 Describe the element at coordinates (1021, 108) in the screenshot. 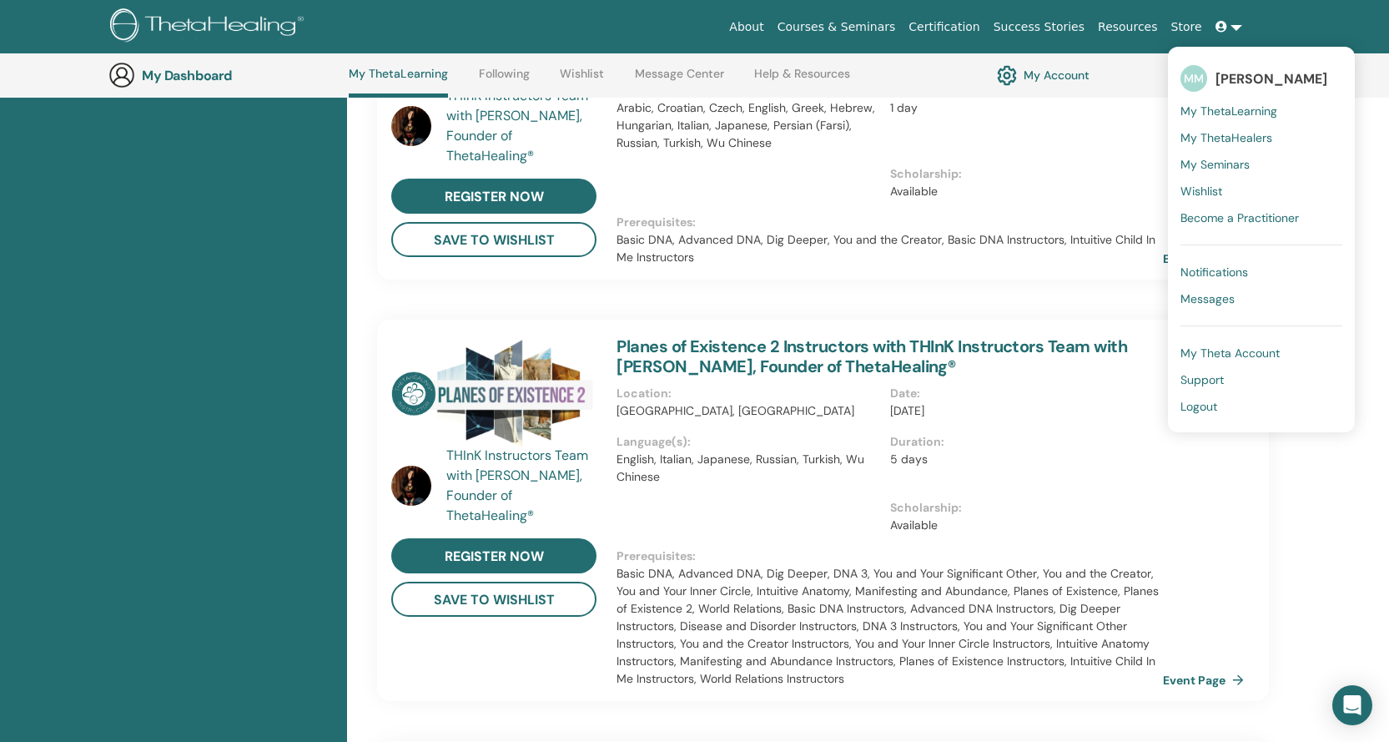

I see `p: 1 day` at that location.